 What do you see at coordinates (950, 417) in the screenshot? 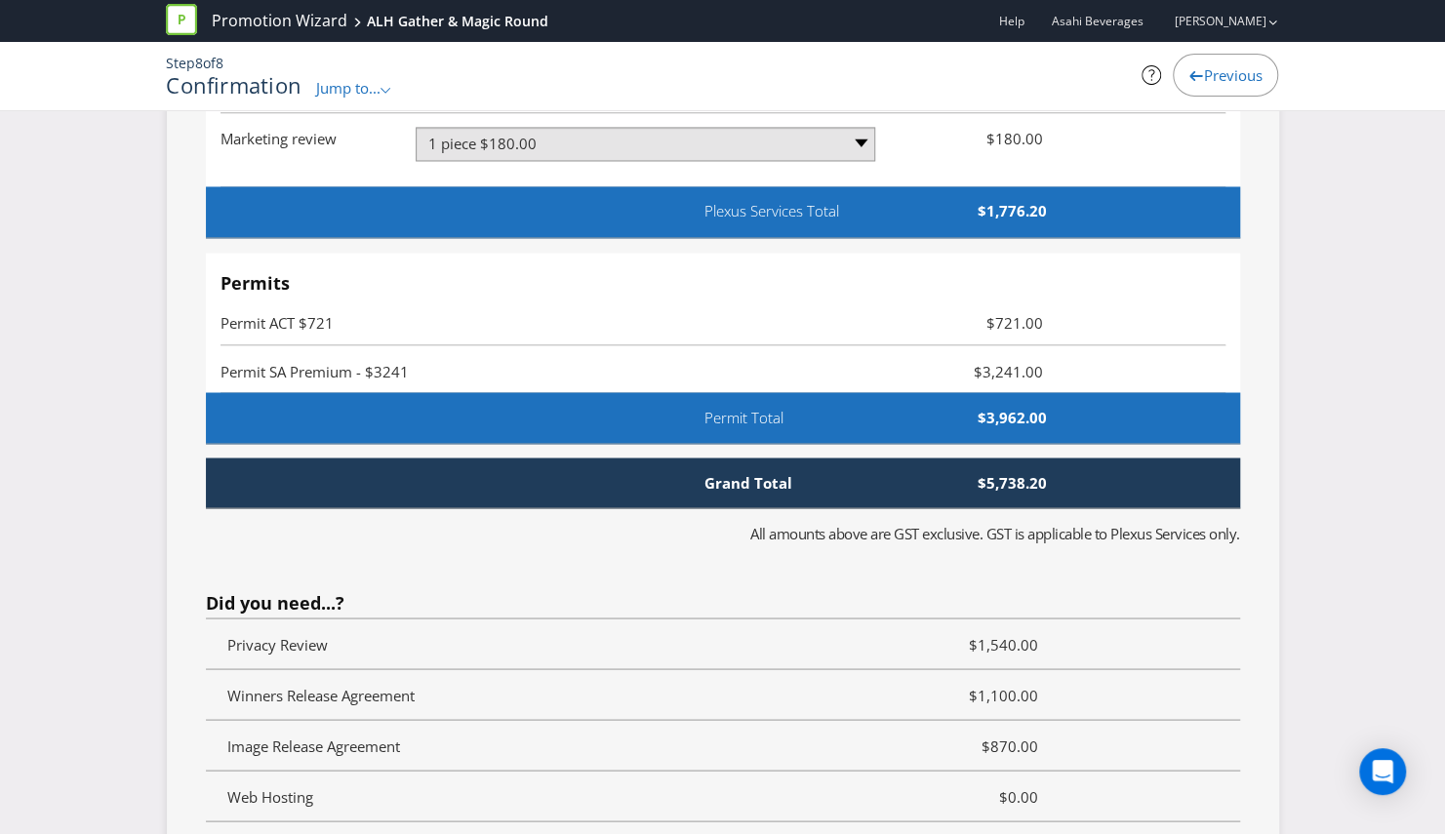
I see `span: $3,962.00` at bounding box center [950, 417].